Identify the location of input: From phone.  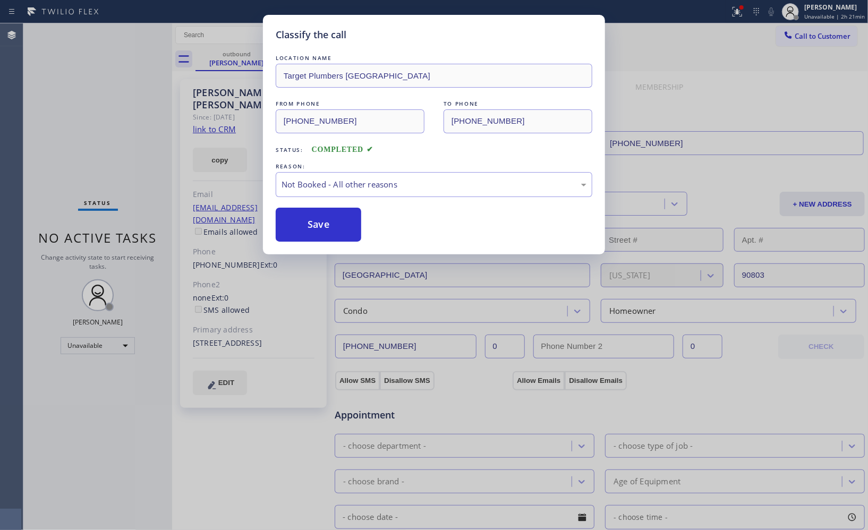
(350, 121).